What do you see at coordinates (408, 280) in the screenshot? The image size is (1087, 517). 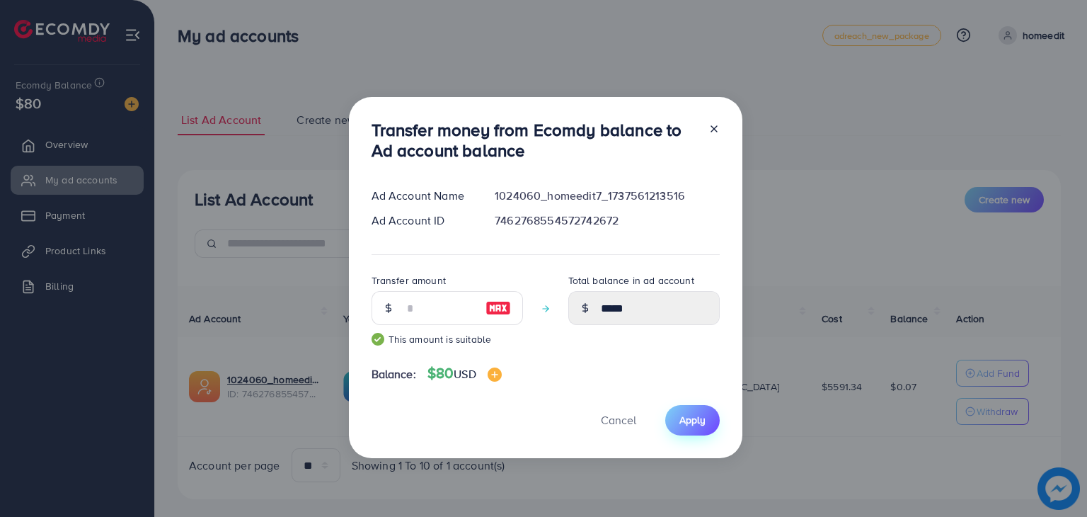 I see `label: Transfer amount` at bounding box center [408, 280].